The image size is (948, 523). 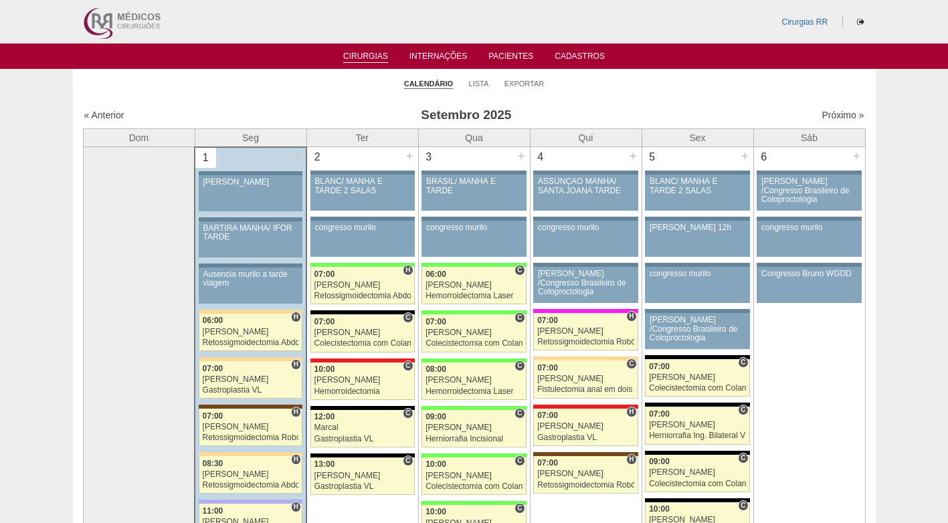 What do you see at coordinates (205, 158) in the screenshot?
I see `div: 1` at bounding box center [205, 158].